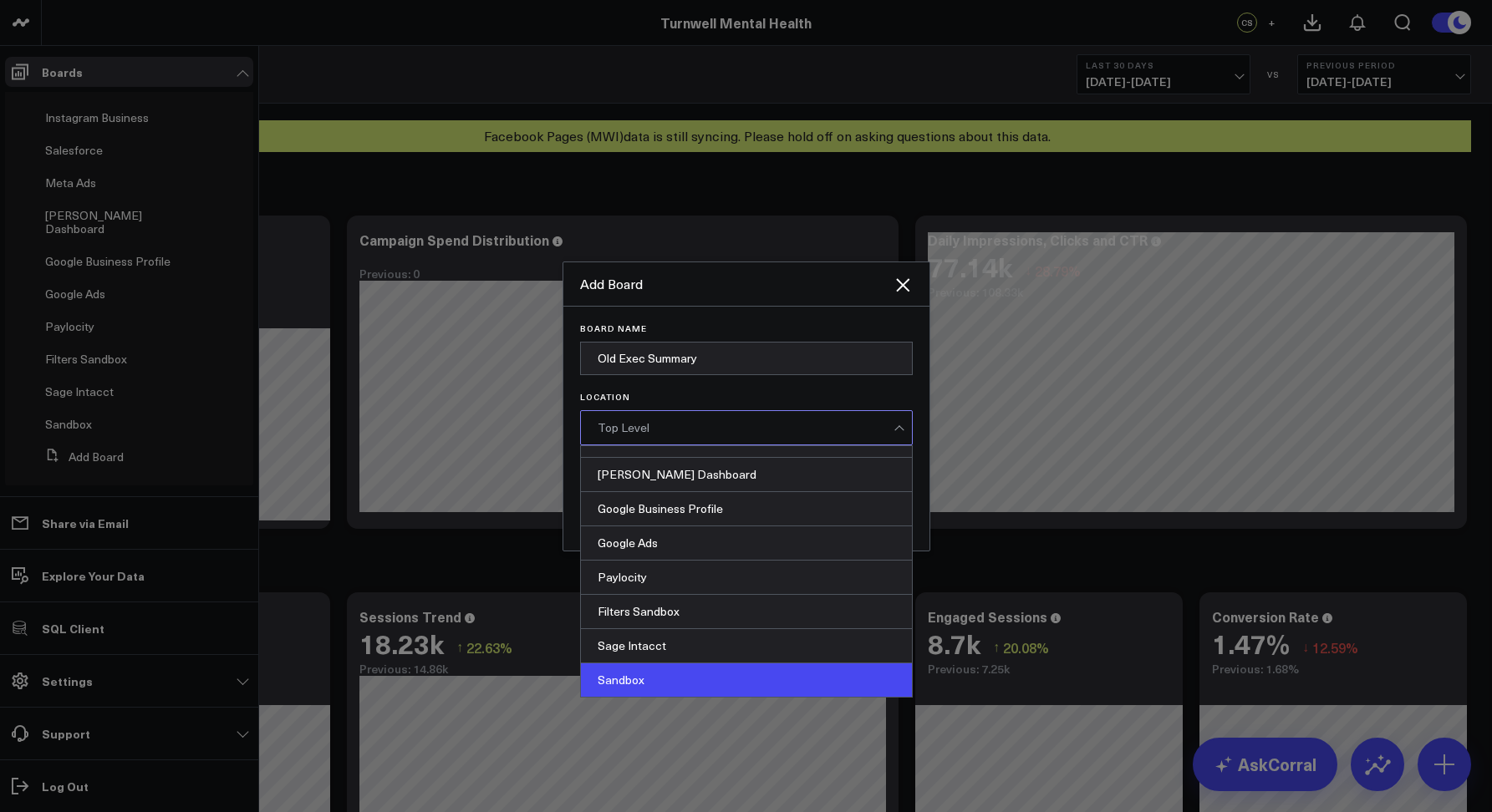 The height and width of the screenshot is (812, 1492). I want to click on div: Paylocity, so click(746, 577).